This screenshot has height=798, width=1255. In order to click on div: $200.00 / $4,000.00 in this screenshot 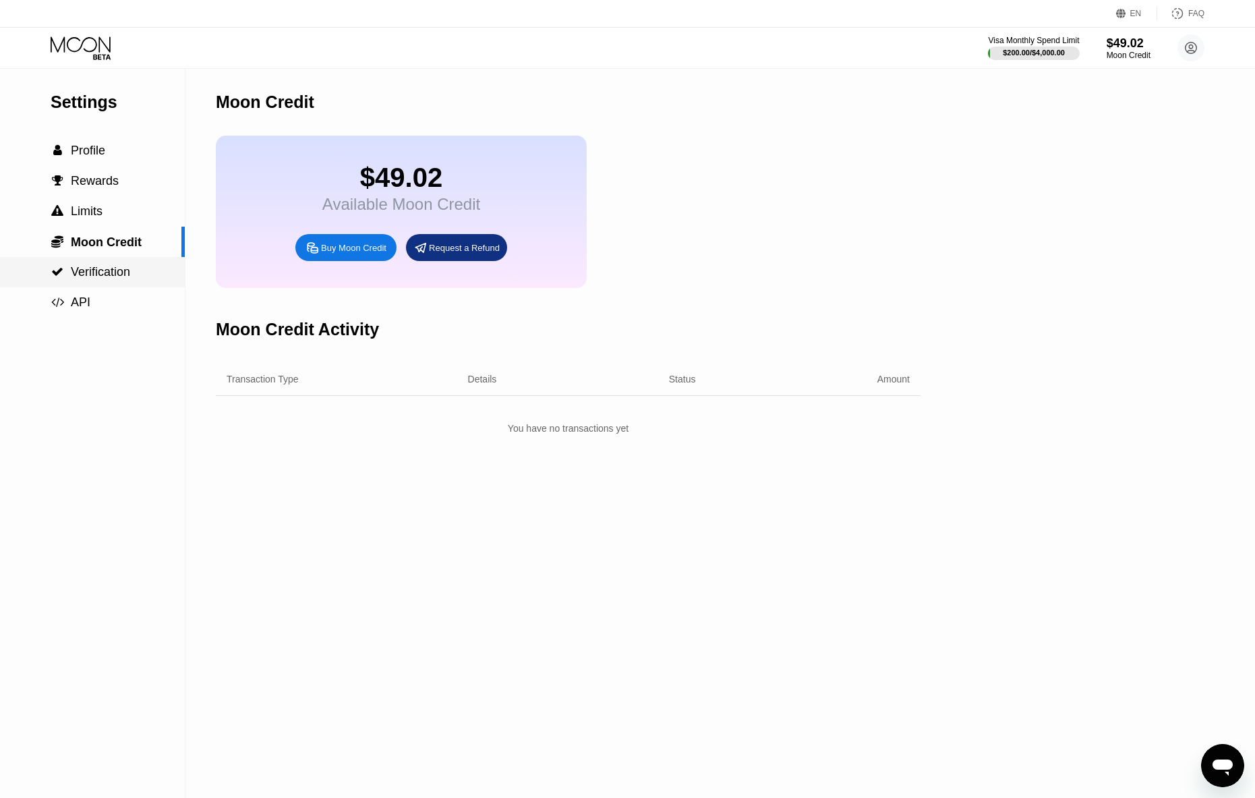, I will do `click(1034, 53)`.